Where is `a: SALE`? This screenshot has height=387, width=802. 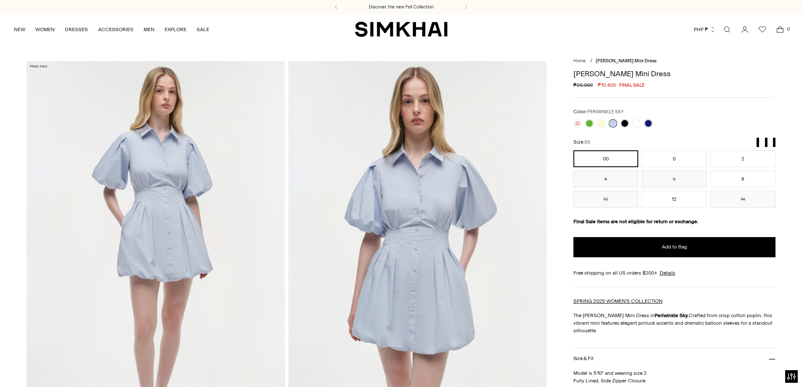
a: SALE is located at coordinates (203, 29).